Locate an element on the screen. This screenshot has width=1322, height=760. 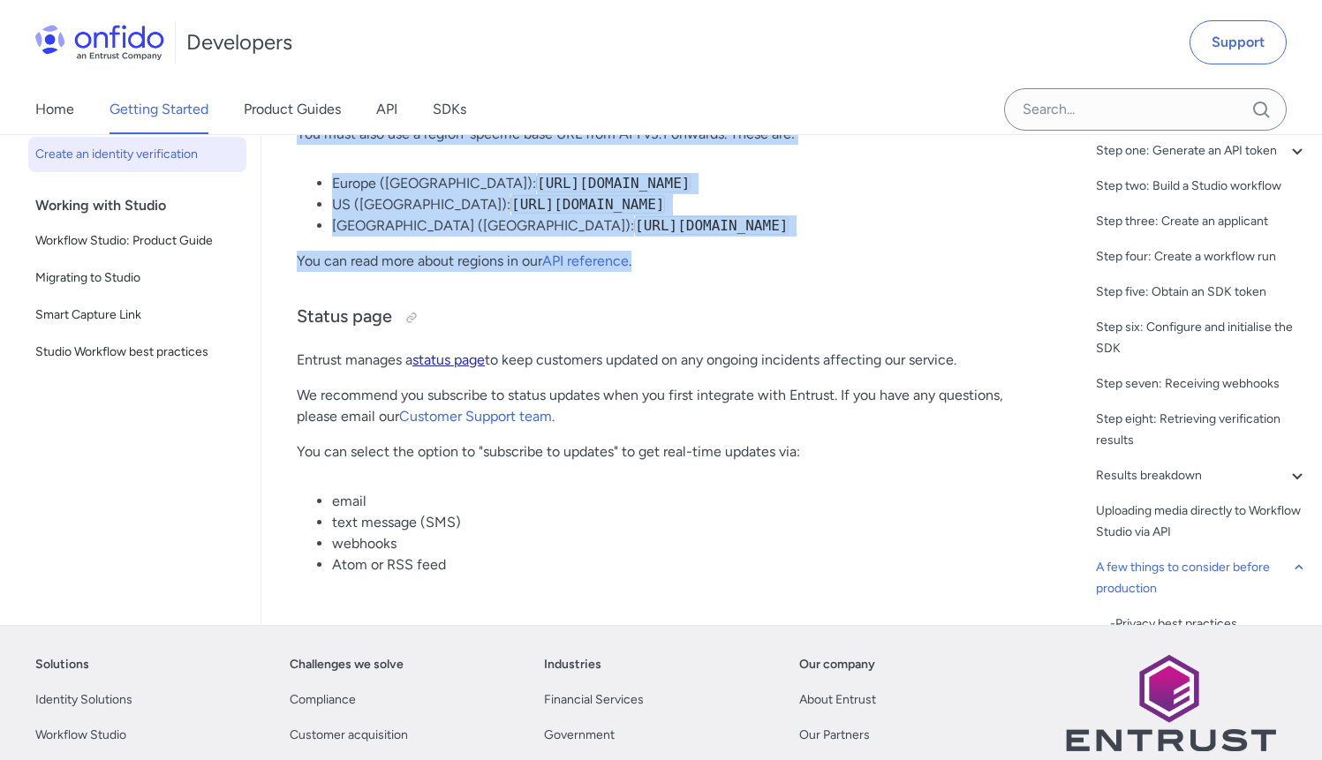
div: Step five: Obtain an SDK token is located at coordinates (1202, 292).